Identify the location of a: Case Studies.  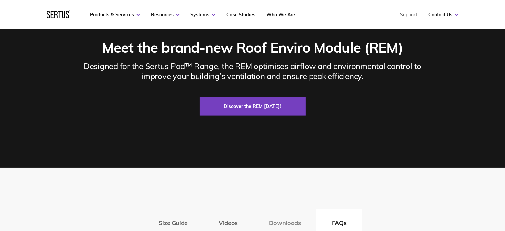
(241, 15).